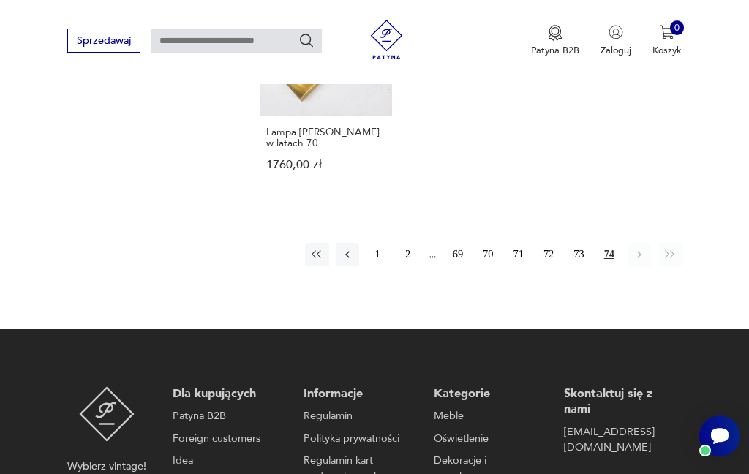 This screenshot has width=749, height=474. I want to click on p: Zaloguj, so click(616, 50).